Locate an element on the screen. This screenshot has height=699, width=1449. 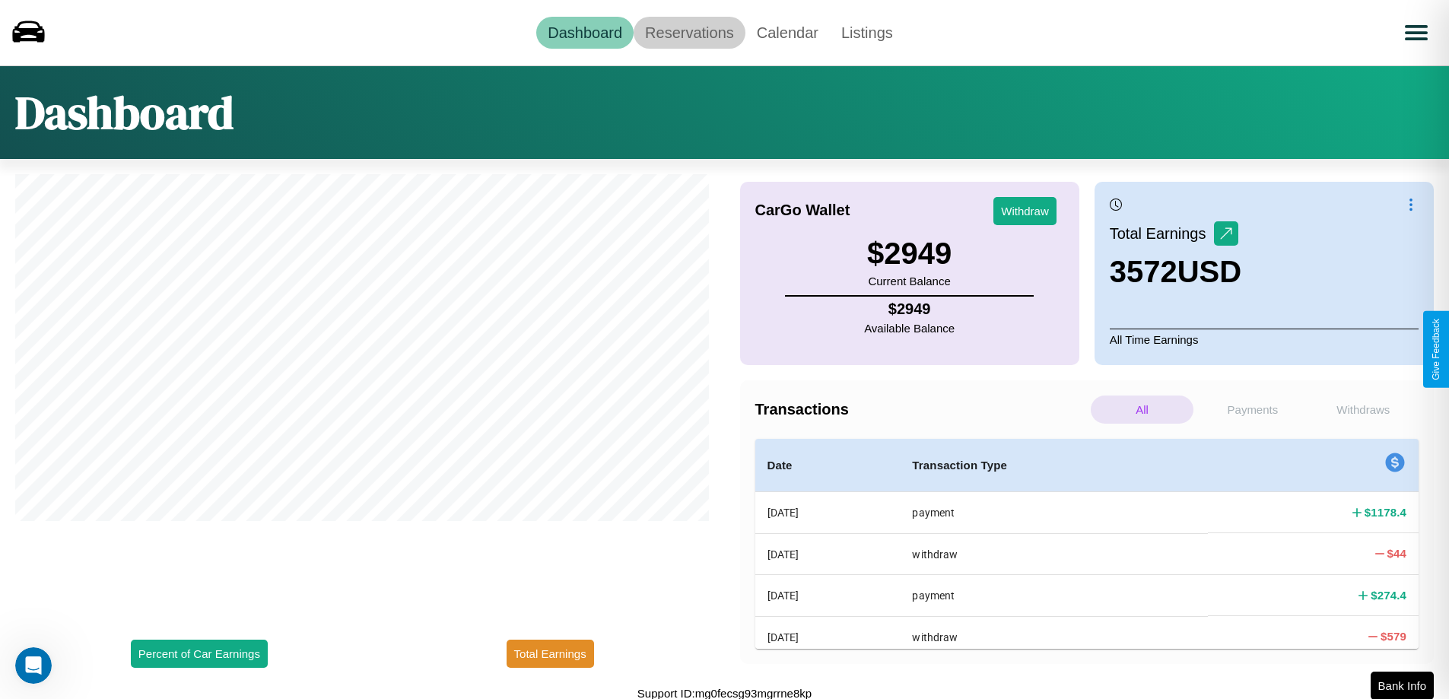
h4: CarGo Wallet is located at coordinates (802, 210).